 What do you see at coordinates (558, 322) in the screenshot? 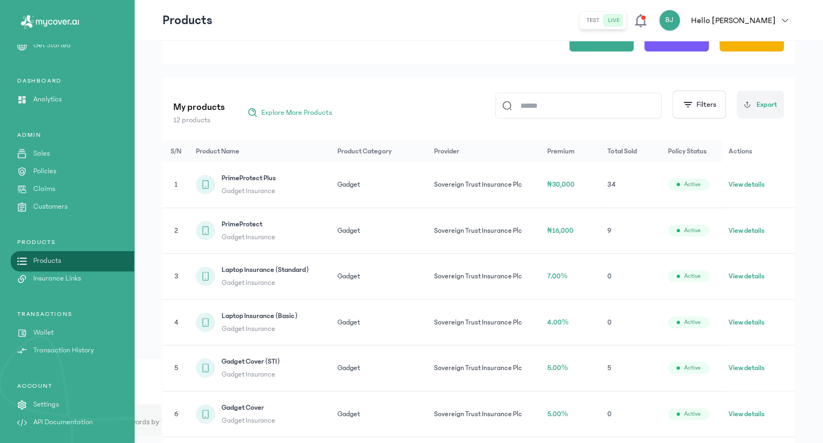
I see `span: 4.00%` at bounding box center [558, 322].